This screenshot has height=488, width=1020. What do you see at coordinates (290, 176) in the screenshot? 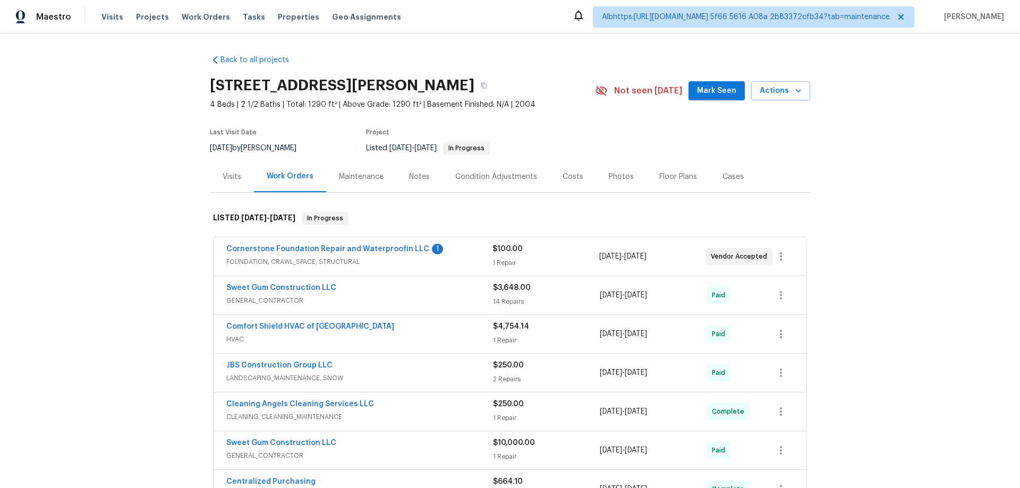
I see `div: Work Orders` at bounding box center [290, 176].